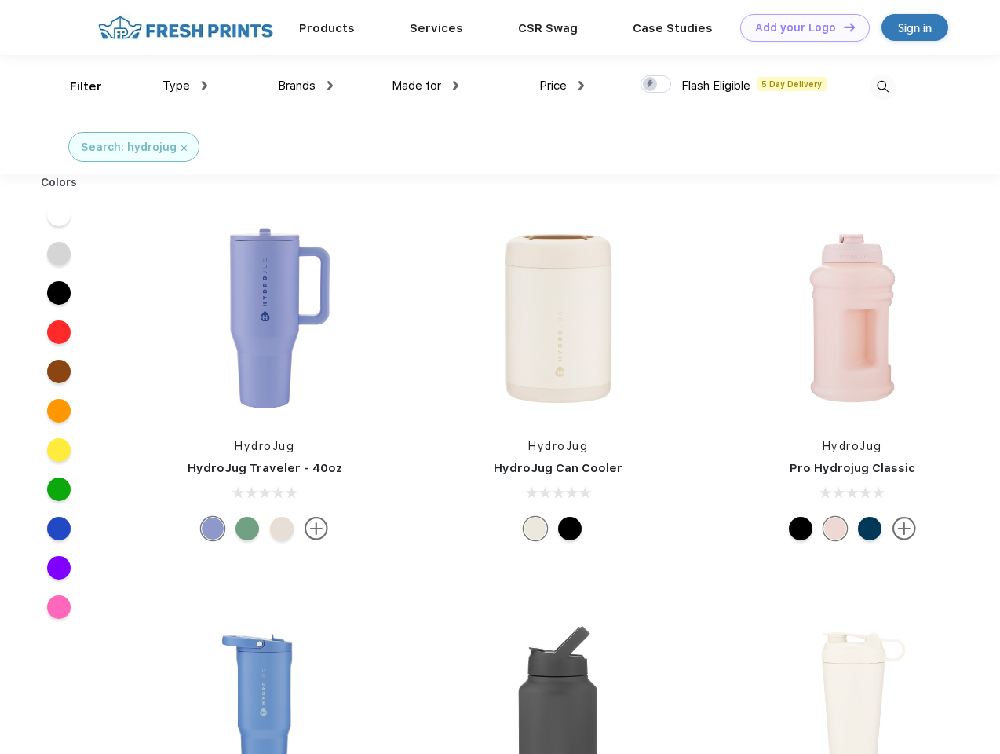 The image size is (1000, 754). What do you see at coordinates (791, 84) in the screenshot?
I see `span: 5 Day Delivery` at bounding box center [791, 84].